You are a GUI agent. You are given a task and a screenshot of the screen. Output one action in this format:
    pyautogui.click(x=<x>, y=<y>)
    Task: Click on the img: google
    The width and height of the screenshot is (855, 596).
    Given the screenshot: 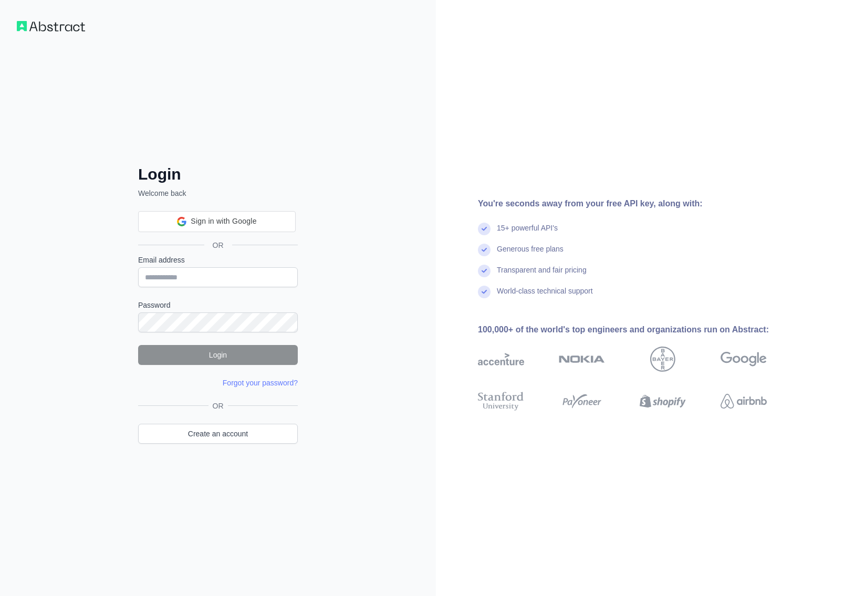 What is the action you would take?
    pyautogui.click(x=744, y=359)
    